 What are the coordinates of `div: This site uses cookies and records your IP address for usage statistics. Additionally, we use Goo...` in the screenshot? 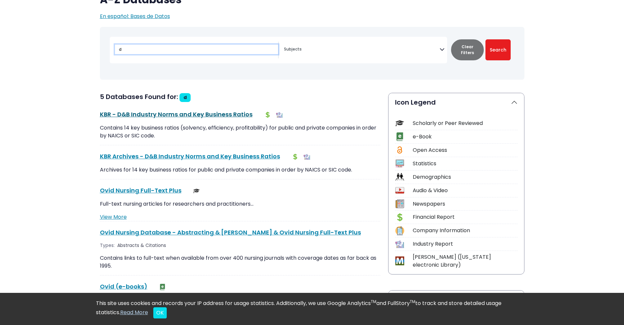 It's located at (312, 308).